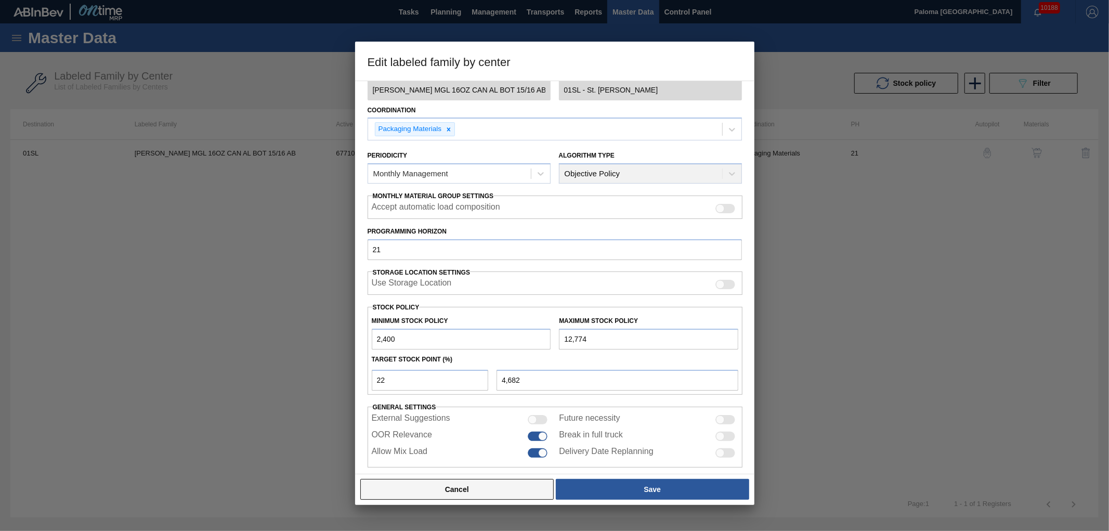 The width and height of the screenshot is (1109, 531). Describe the element at coordinates (411, 174) in the screenshot. I see `div: Monthly Management` at that location.